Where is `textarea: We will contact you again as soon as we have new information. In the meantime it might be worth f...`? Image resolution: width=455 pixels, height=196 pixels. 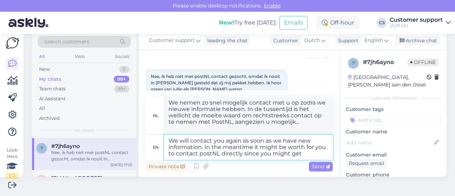
textarea: We will contact you again as soon as we have new information. In the meantime it might be worth f... is located at coordinates (249, 147).